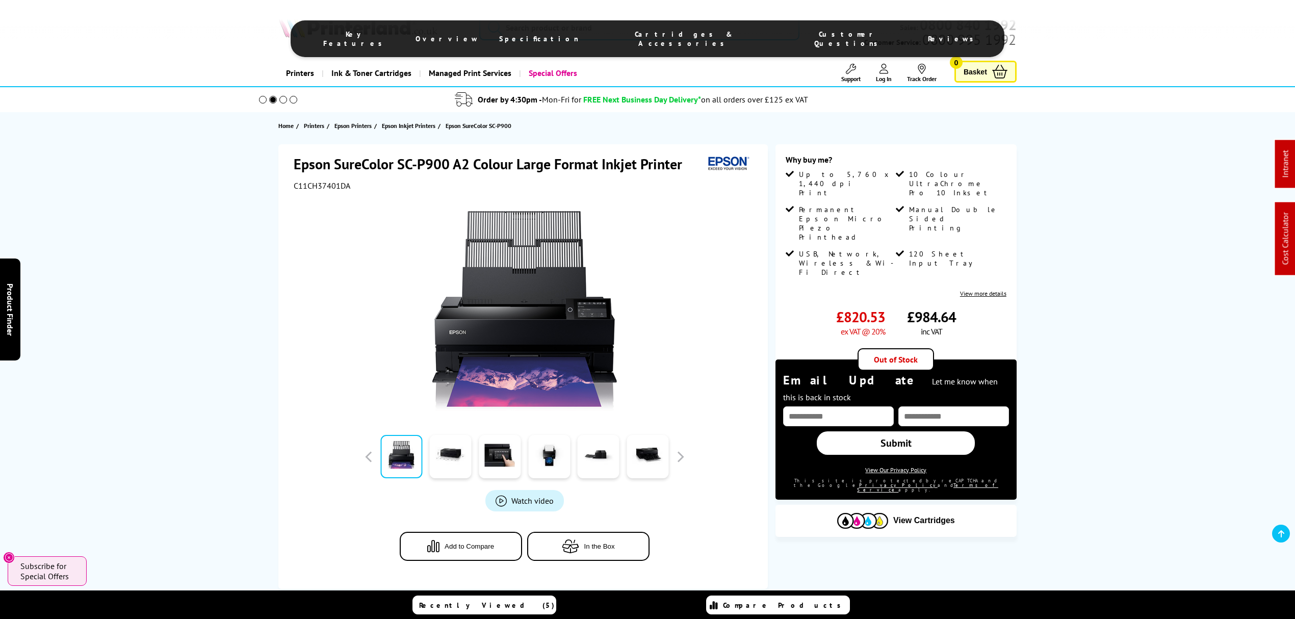 This screenshot has width=1295, height=619. Describe the element at coordinates (354, 125) in the screenshot. I see `a: Epson Printers` at that location.